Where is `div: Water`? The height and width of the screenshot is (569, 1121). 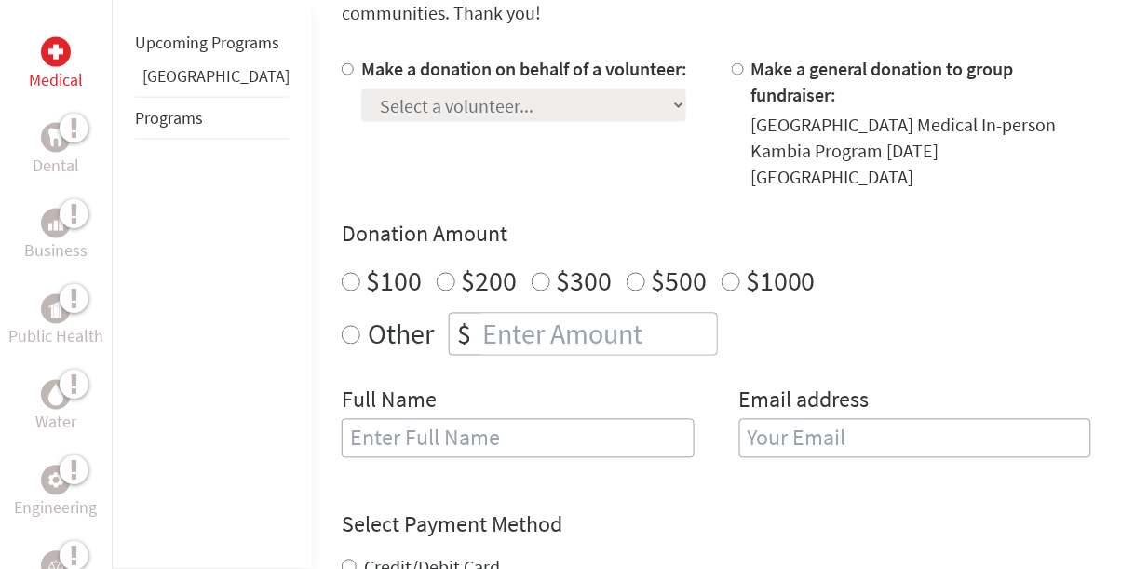 div: Water is located at coordinates (56, 395).